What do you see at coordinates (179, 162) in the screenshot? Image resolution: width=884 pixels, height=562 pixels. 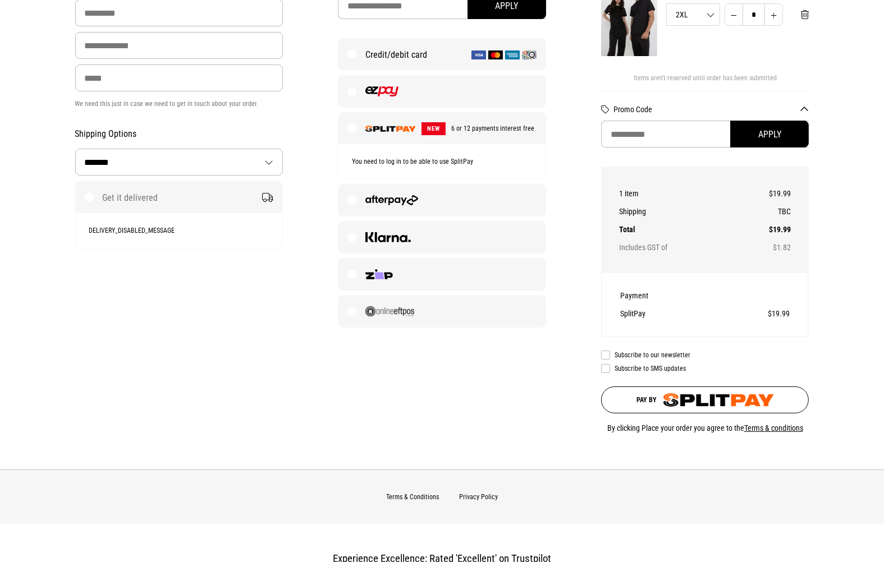 I see `select: Country` at bounding box center [179, 162].